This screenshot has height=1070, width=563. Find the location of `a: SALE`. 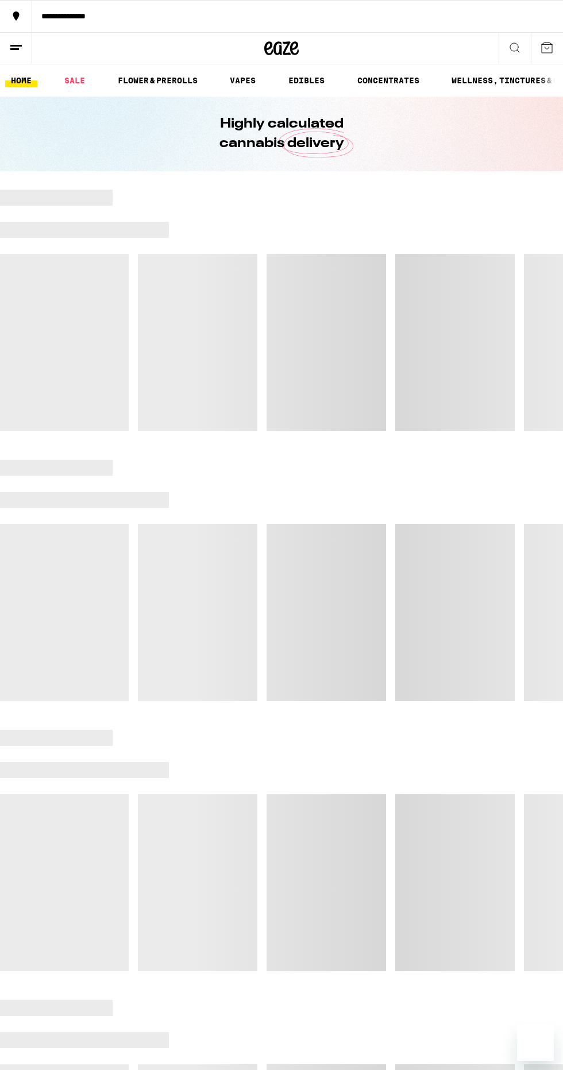

a: SALE is located at coordinates (75, 80).